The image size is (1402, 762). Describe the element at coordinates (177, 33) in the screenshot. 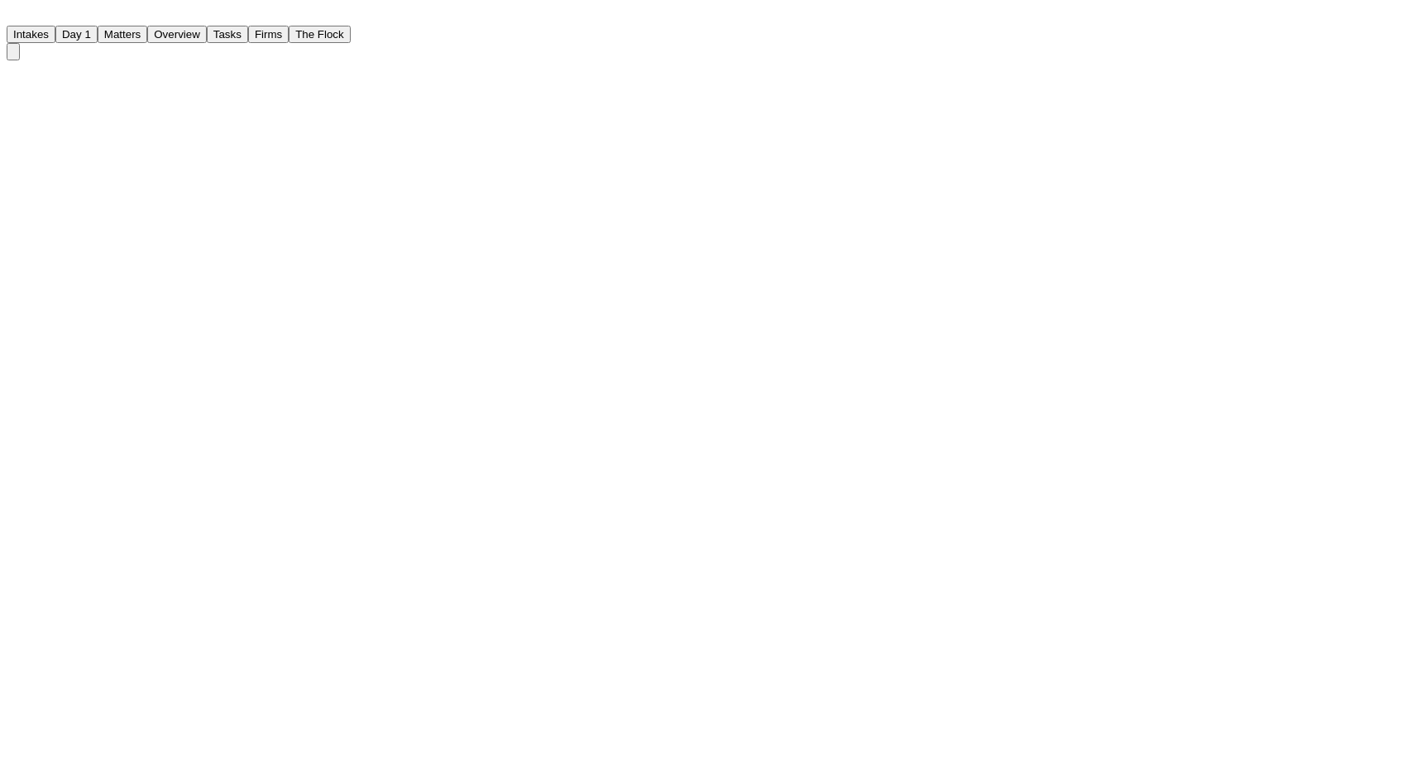

I see `a: Overview` at that location.